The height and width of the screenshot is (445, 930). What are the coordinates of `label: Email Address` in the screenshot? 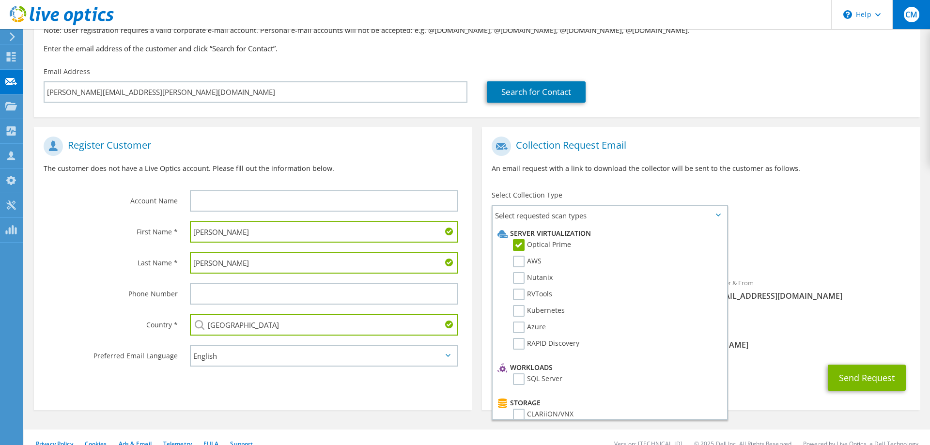 It's located at (67, 72).